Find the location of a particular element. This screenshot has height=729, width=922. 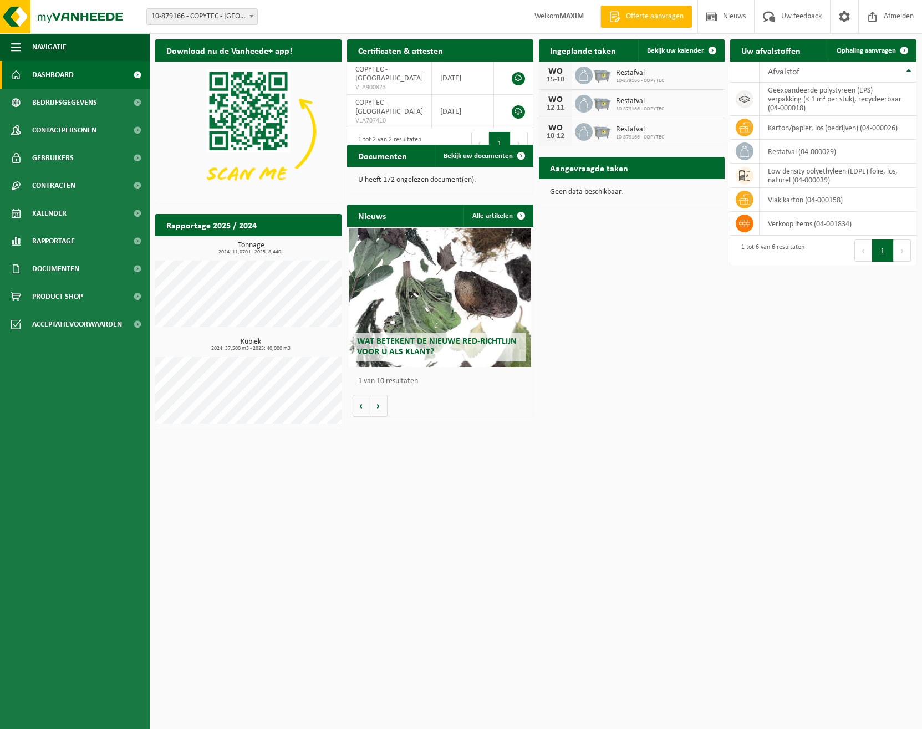

span: Bekijk uw kalender is located at coordinates (675, 50).